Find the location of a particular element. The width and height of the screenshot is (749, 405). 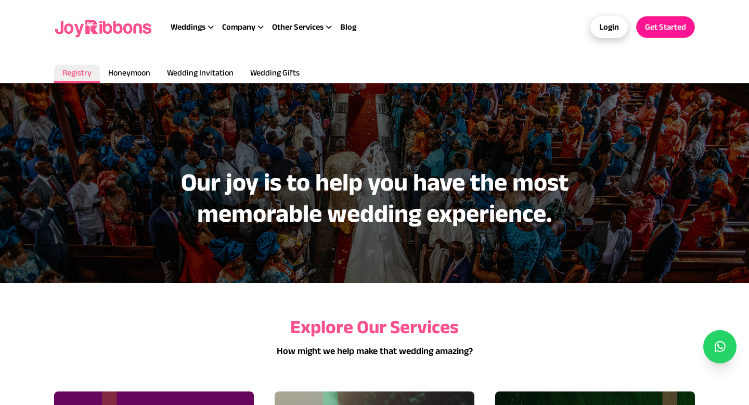

div: Get Started is located at coordinates (665, 27).